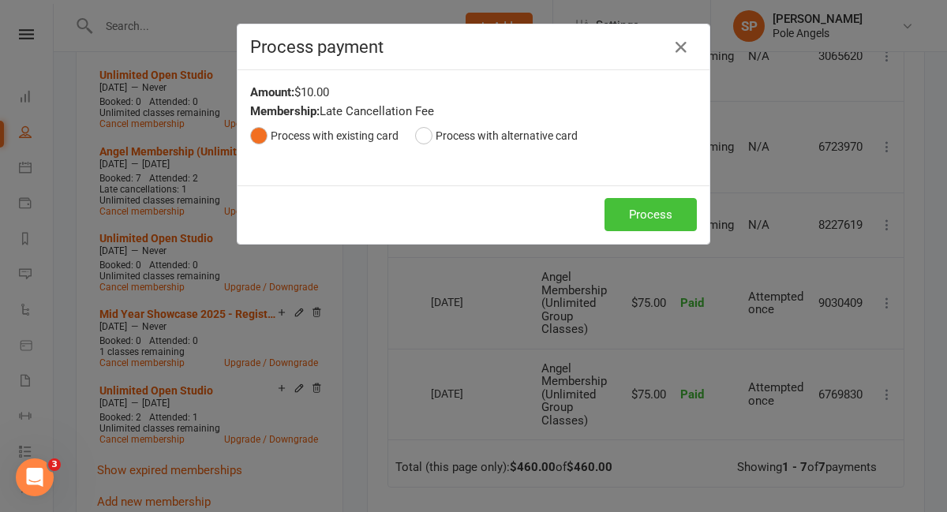  I want to click on strong: Membership:, so click(285, 111).